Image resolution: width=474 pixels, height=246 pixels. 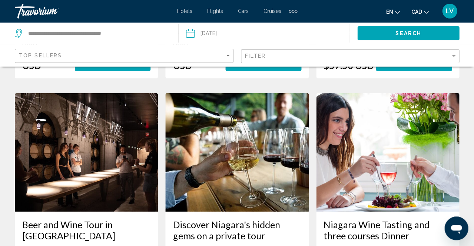 I want to click on span: Cruises, so click(x=272, y=11).